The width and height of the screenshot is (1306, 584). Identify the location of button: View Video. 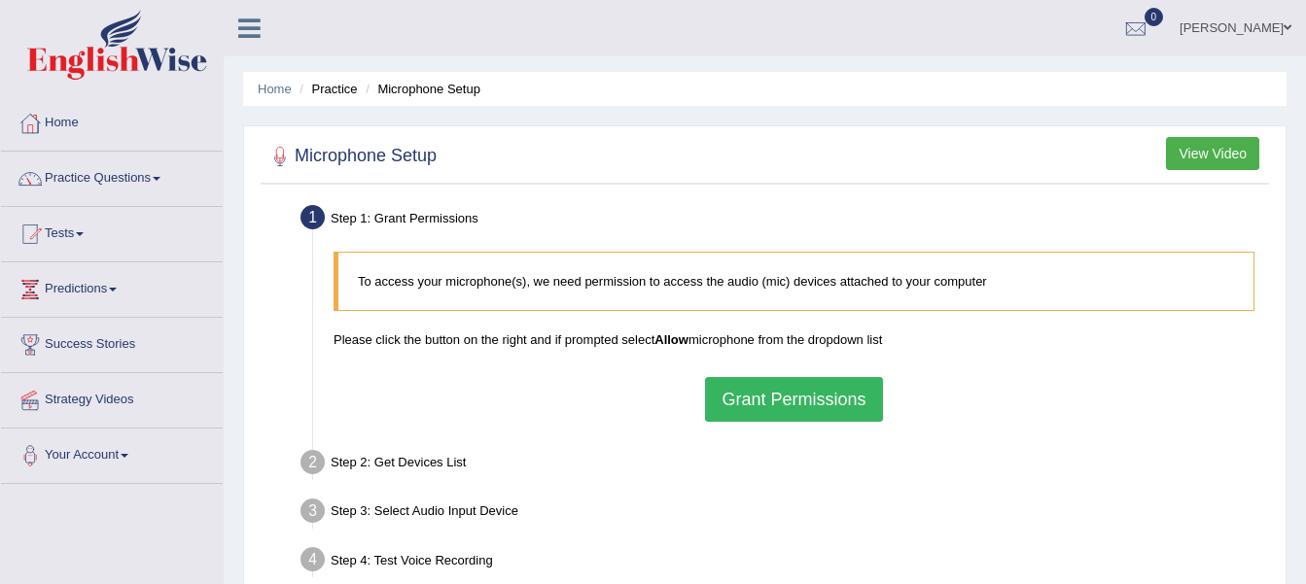
(1212, 154).